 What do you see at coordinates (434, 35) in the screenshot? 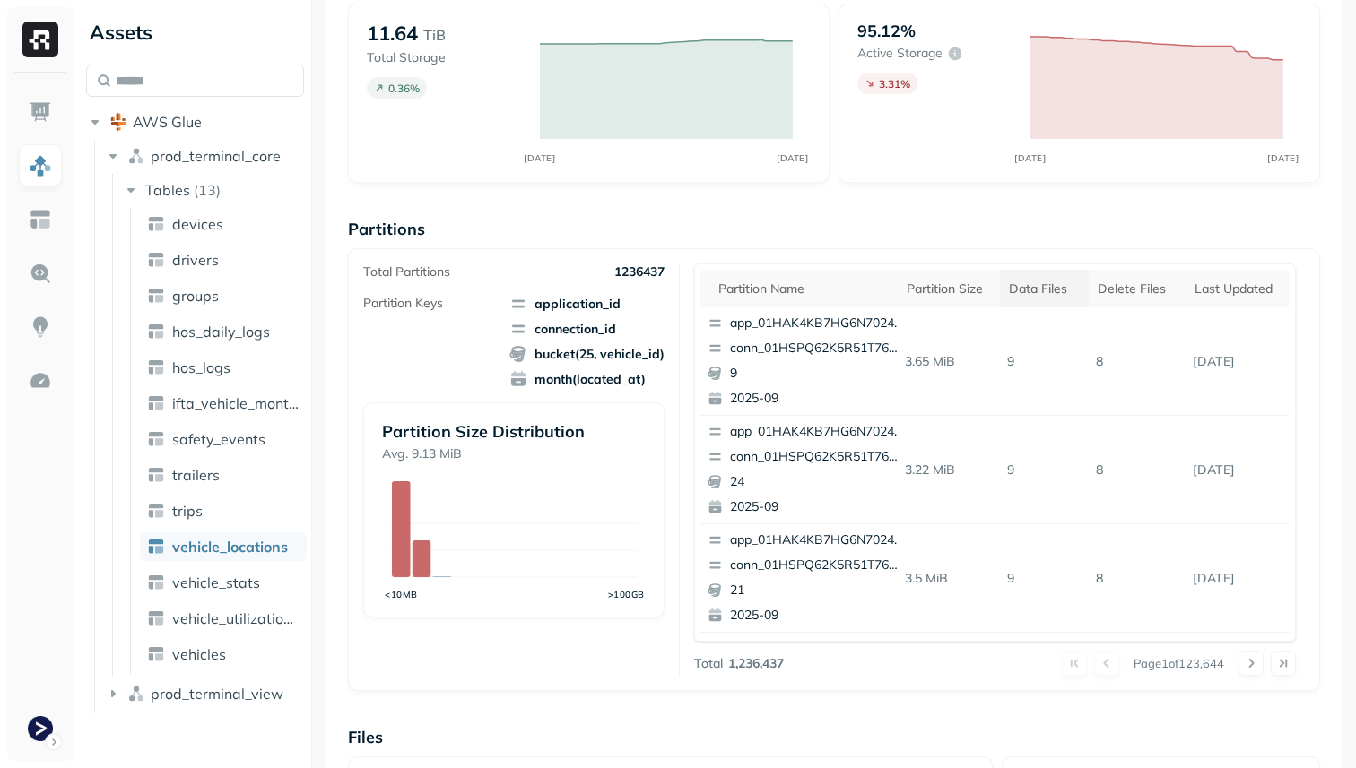
I see `p: TiB` at bounding box center [434, 35].